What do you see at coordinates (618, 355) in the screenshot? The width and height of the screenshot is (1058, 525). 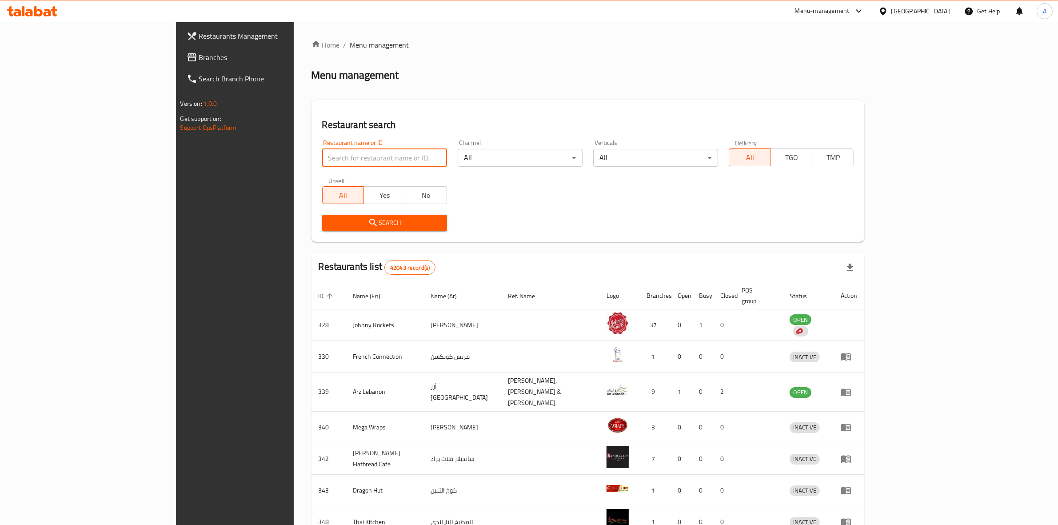 I see `img: French Connection` at bounding box center [618, 355].